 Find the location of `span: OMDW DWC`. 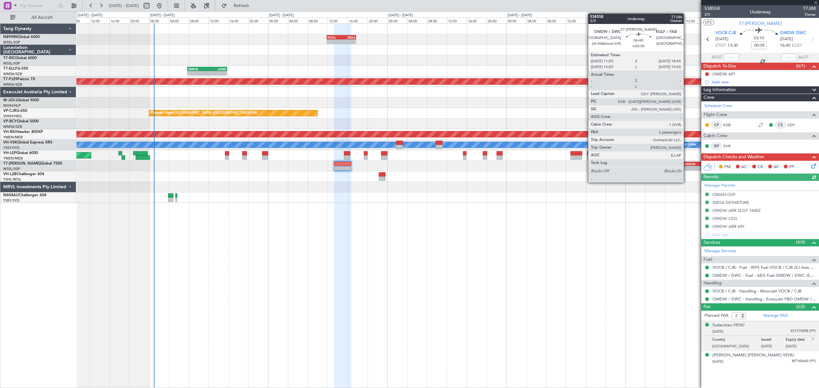

span: OMDW DWC is located at coordinates (793, 33).